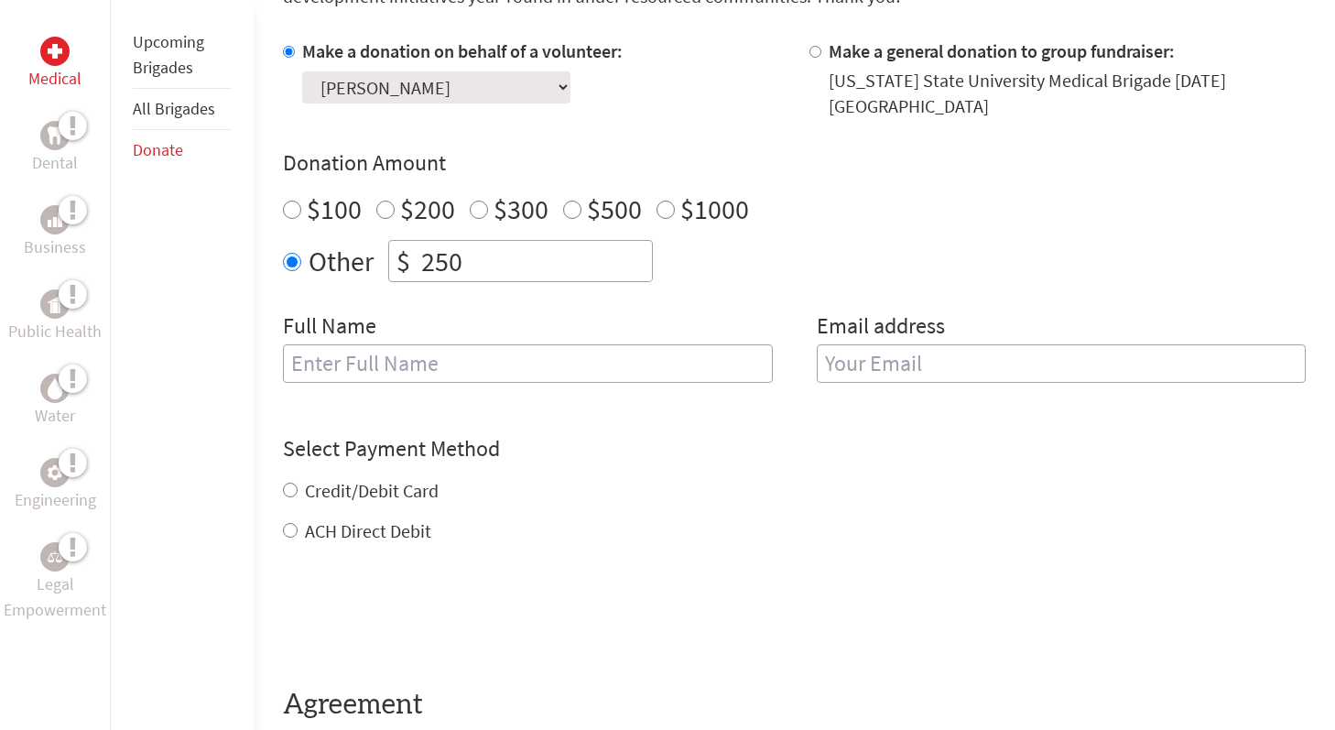 The width and height of the screenshot is (1335, 730). Describe the element at coordinates (341, 261) in the screenshot. I see `label: Other` at that location.